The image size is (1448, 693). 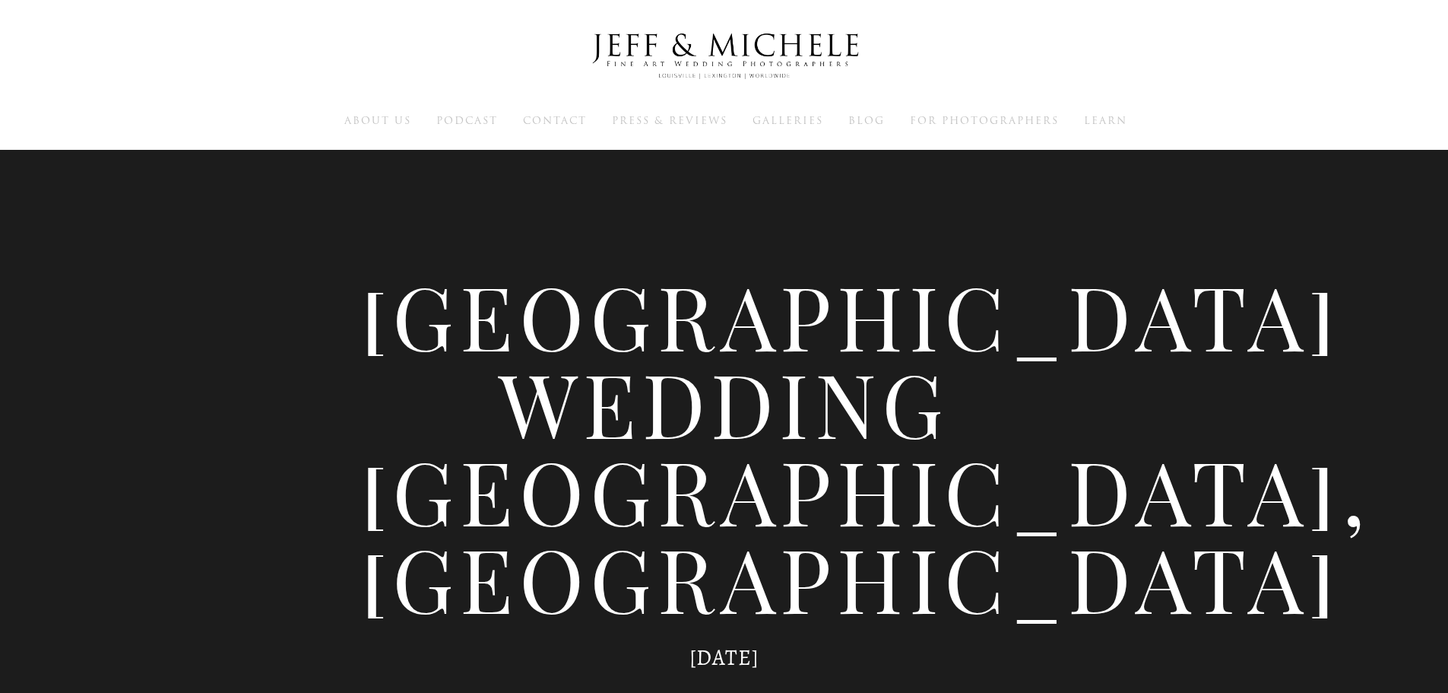 I want to click on span: Contact, so click(x=555, y=120).